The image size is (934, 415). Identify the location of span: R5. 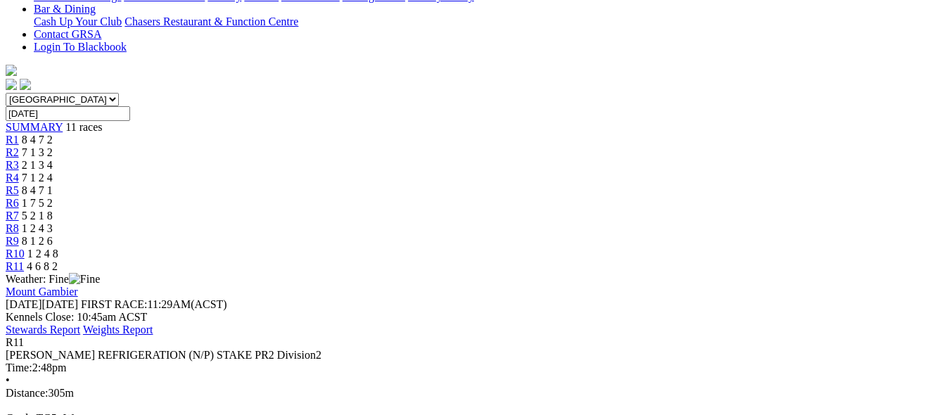
(12, 190).